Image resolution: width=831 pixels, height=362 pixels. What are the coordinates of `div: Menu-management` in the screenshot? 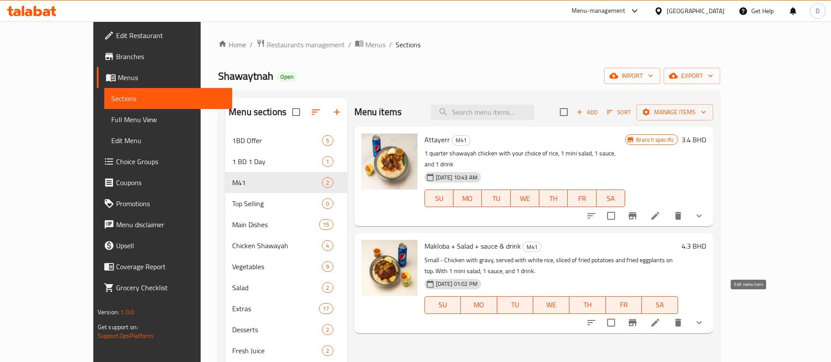 It's located at (598, 11).